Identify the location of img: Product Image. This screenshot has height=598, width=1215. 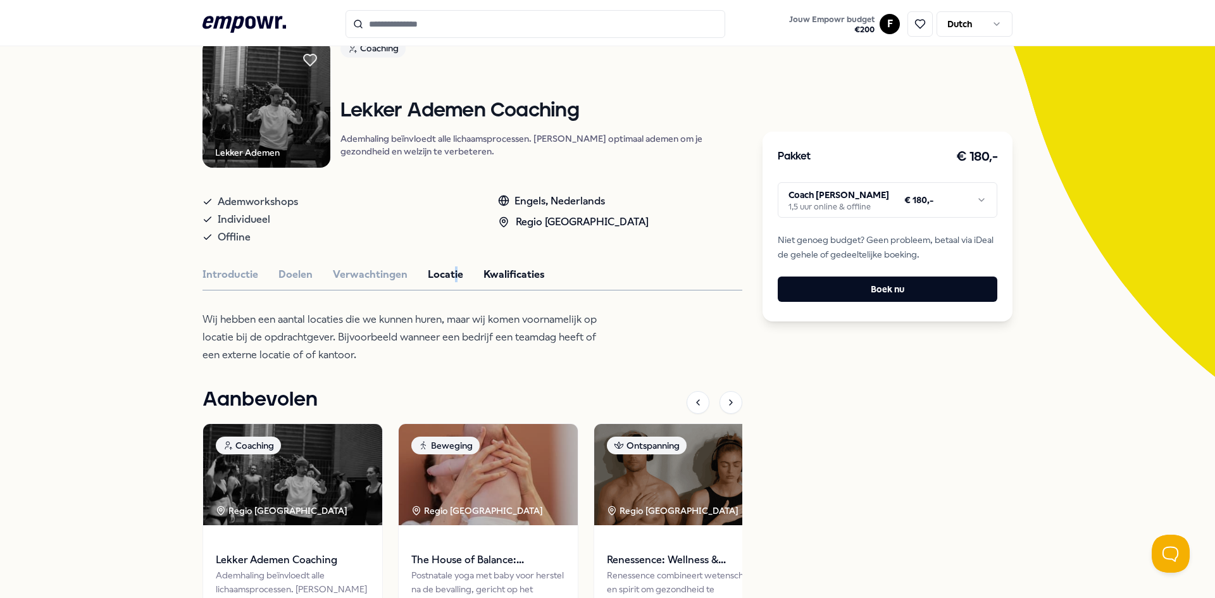
(266, 104).